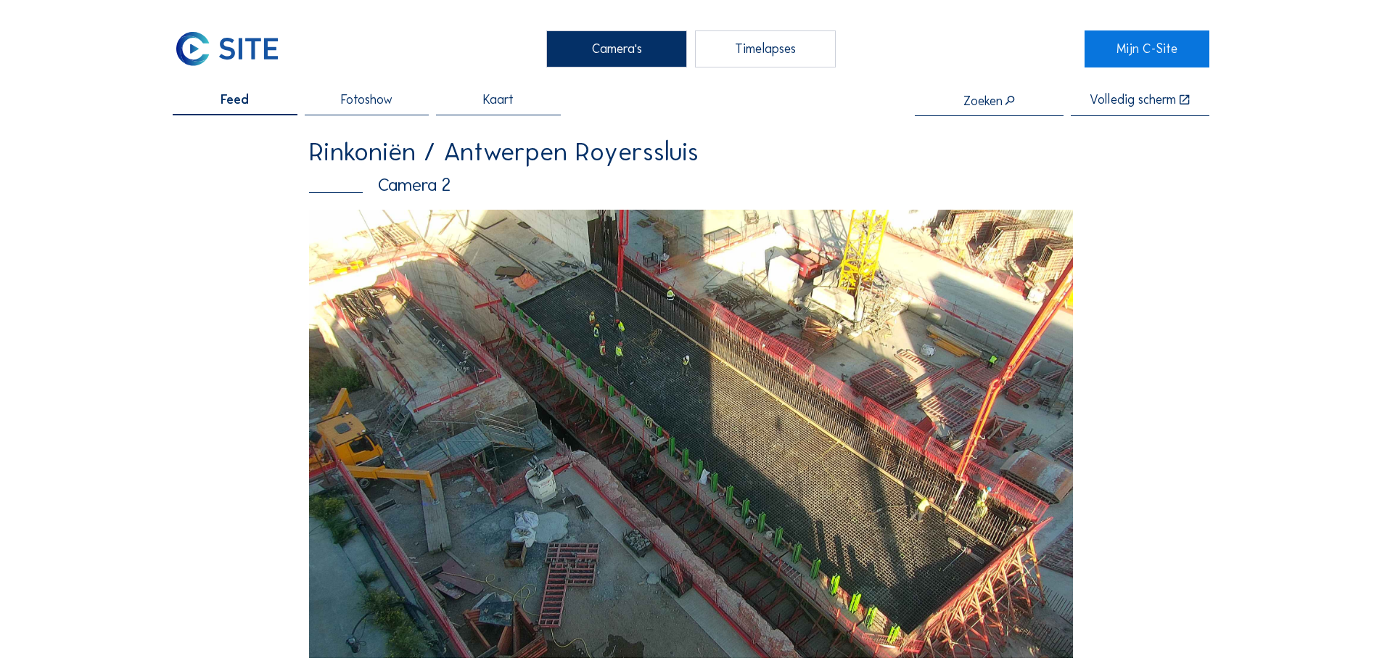 The height and width of the screenshot is (661, 1382). What do you see at coordinates (690, 434) in the screenshot?
I see `img: Image` at bounding box center [690, 434].